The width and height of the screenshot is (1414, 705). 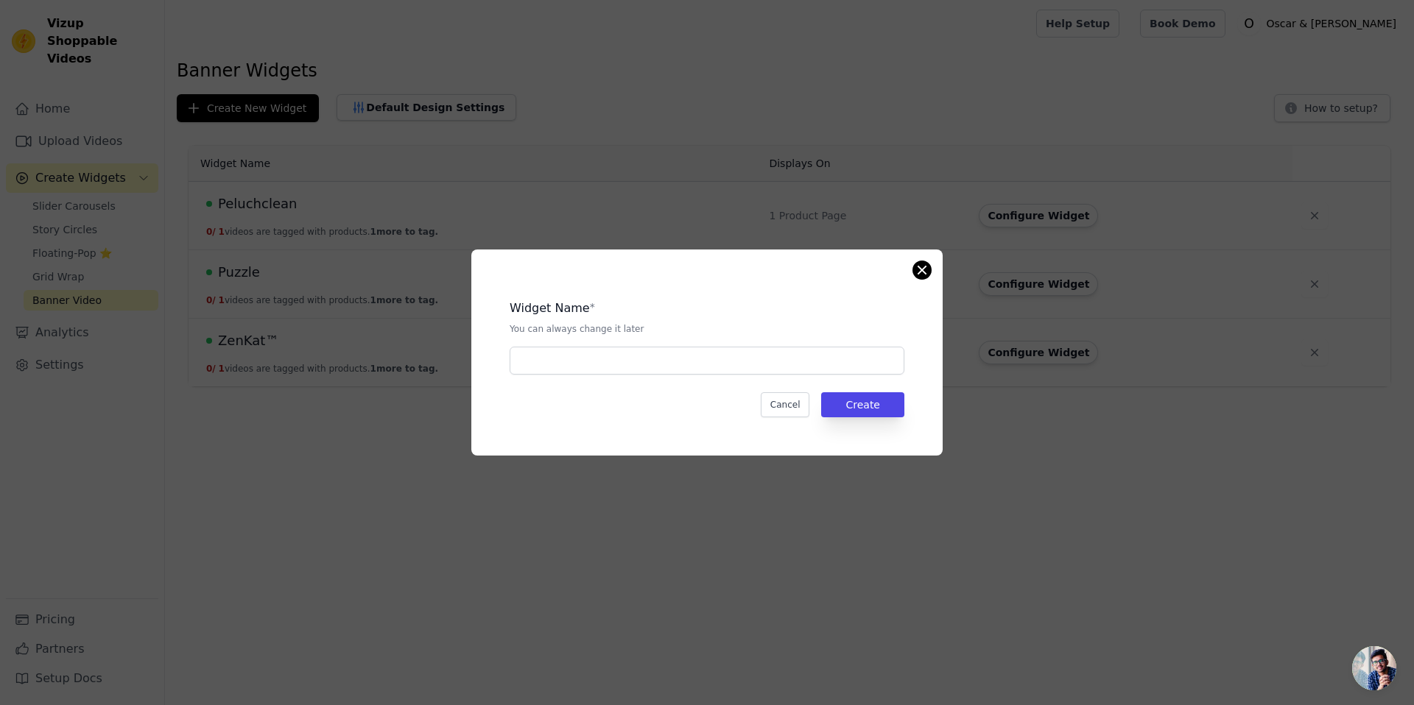 What do you see at coordinates (1374, 669) in the screenshot?
I see `div: Ouvrir le chat` at bounding box center [1374, 669].